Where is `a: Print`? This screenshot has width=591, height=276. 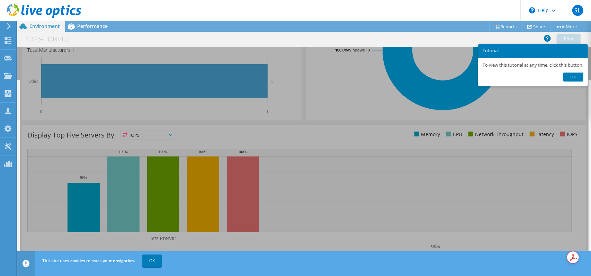
a: Print is located at coordinates (568, 39).